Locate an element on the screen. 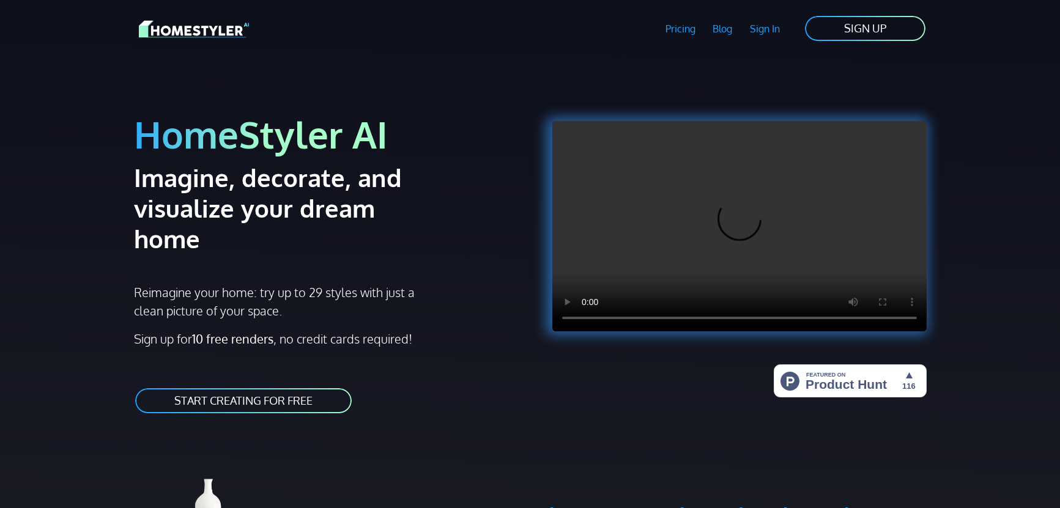 This screenshot has height=508, width=1060. a: Blog is located at coordinates (722, 29).